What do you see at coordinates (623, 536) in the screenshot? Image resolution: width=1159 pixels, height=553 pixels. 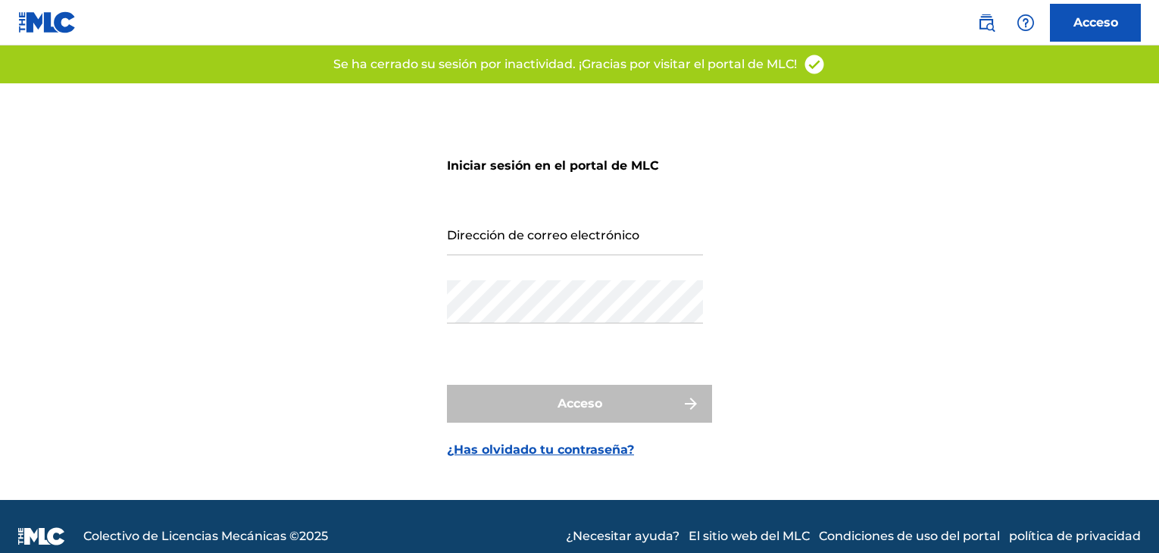 I see `a: ¿Necesitar ayuda?` at bounding box center [623, 536].